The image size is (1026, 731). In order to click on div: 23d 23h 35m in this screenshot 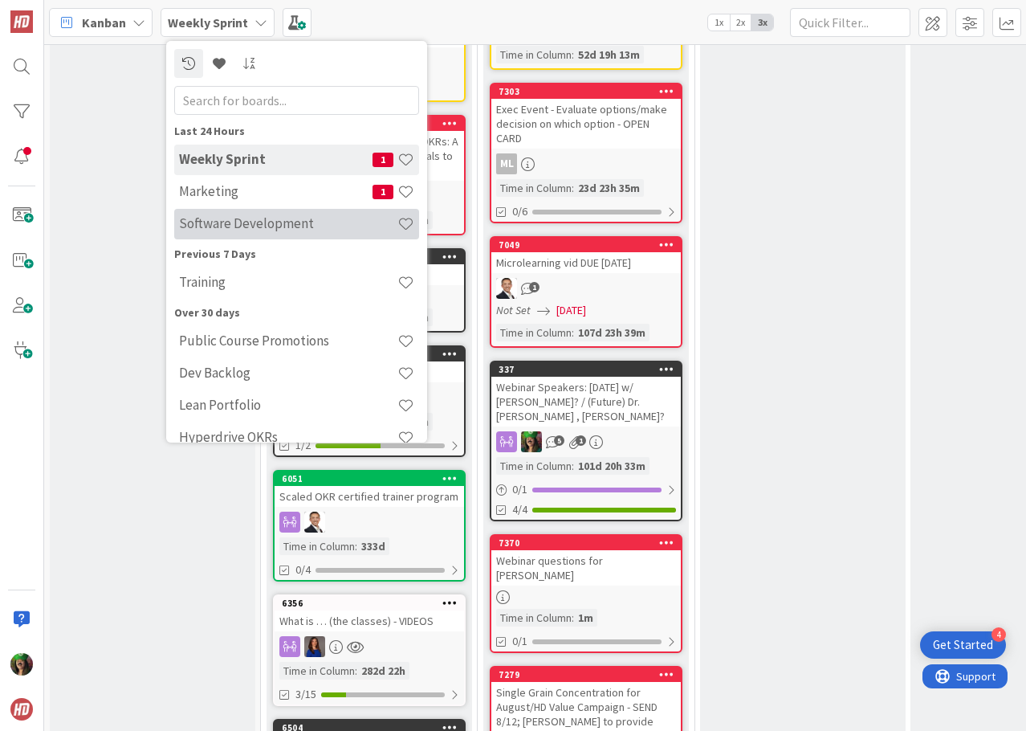, I will do `click(609, 188)`.